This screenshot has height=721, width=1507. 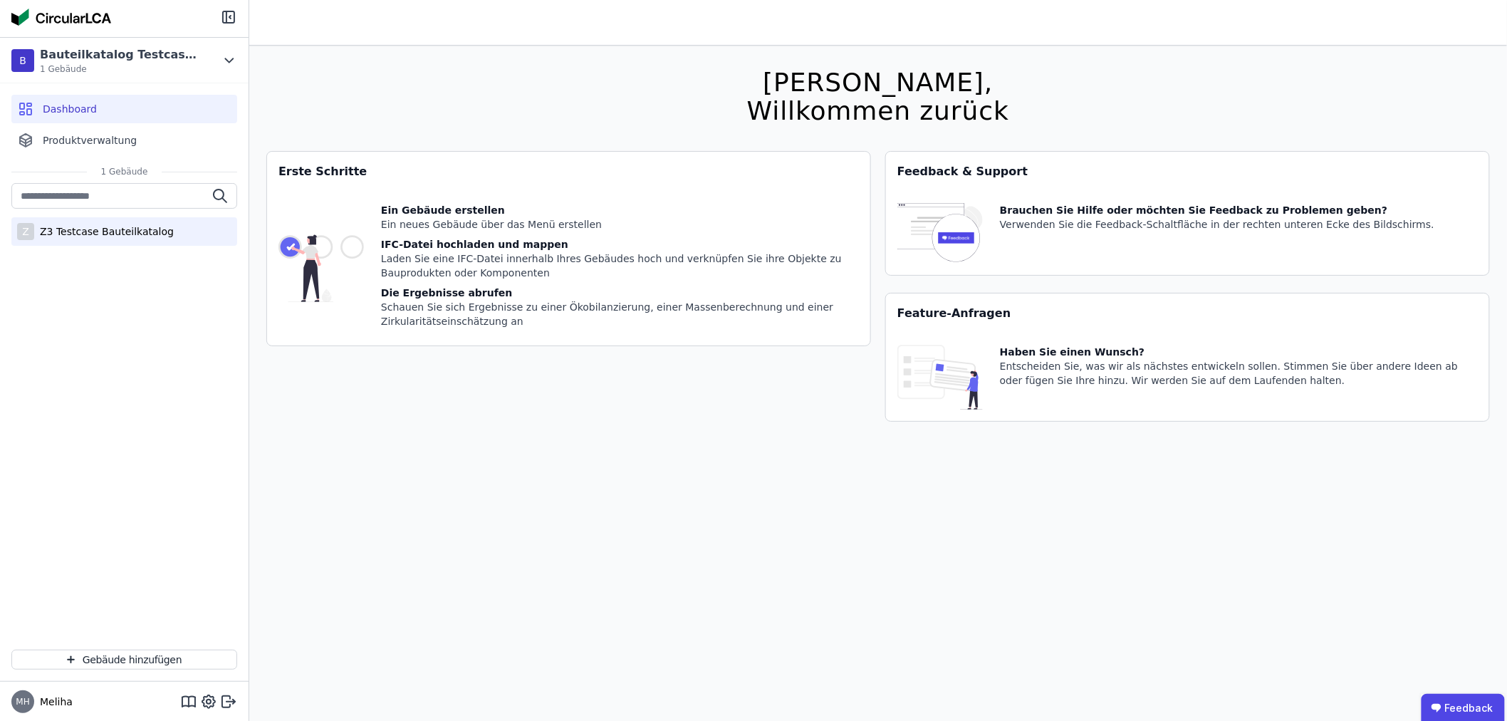 I want to click on div: Laden Sie eine IFC-Datei innerhalb Ihres Gebäudes hoch und verknüpfen Sie ihre Objekte zu Bauprod..., so click(x=620, y=266).